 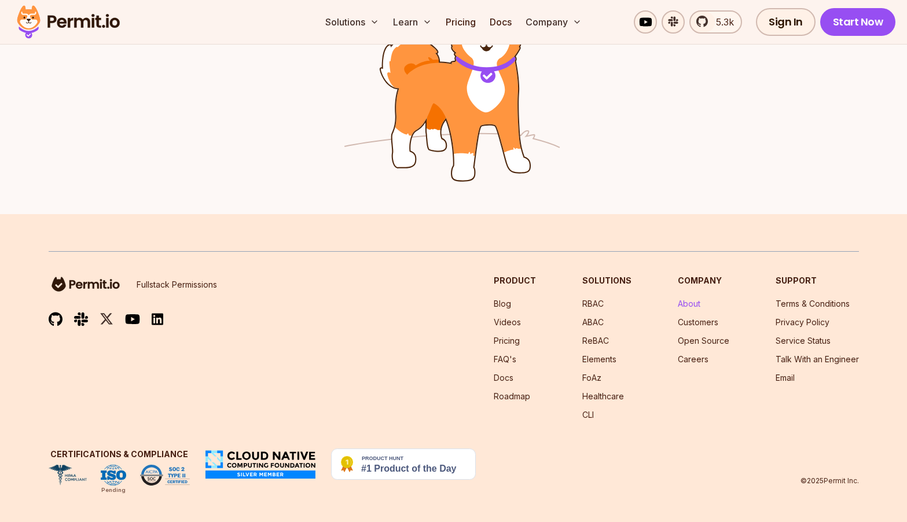 I want to click on p: Fullstack Permissions, so click(x=177, y=285).